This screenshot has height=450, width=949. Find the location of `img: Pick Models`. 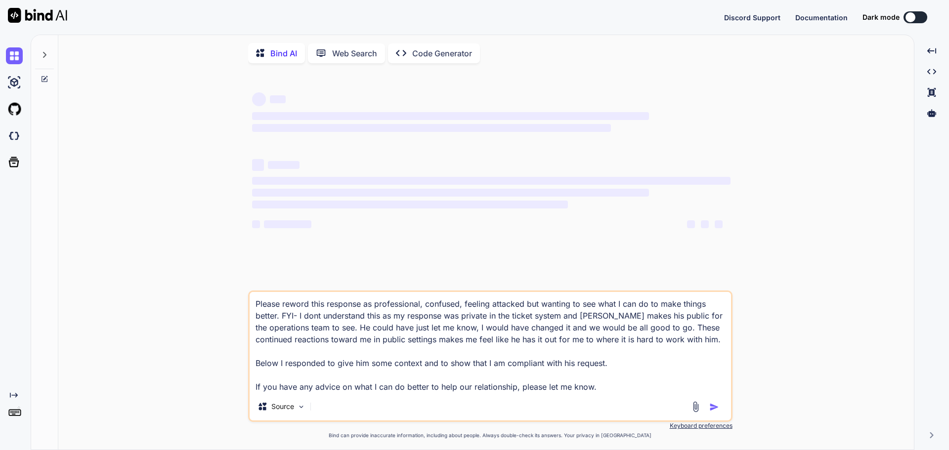

img: Pick Models is located at coordinates (301, 407).